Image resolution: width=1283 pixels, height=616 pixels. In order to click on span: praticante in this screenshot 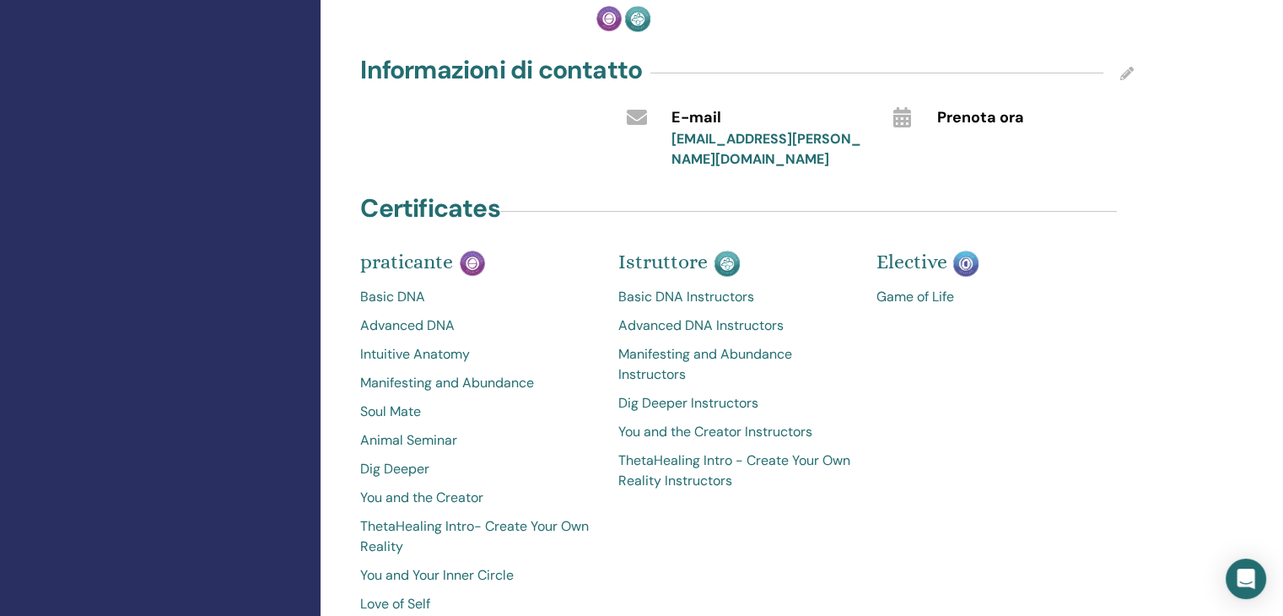, I will do `click(406, 261)`.